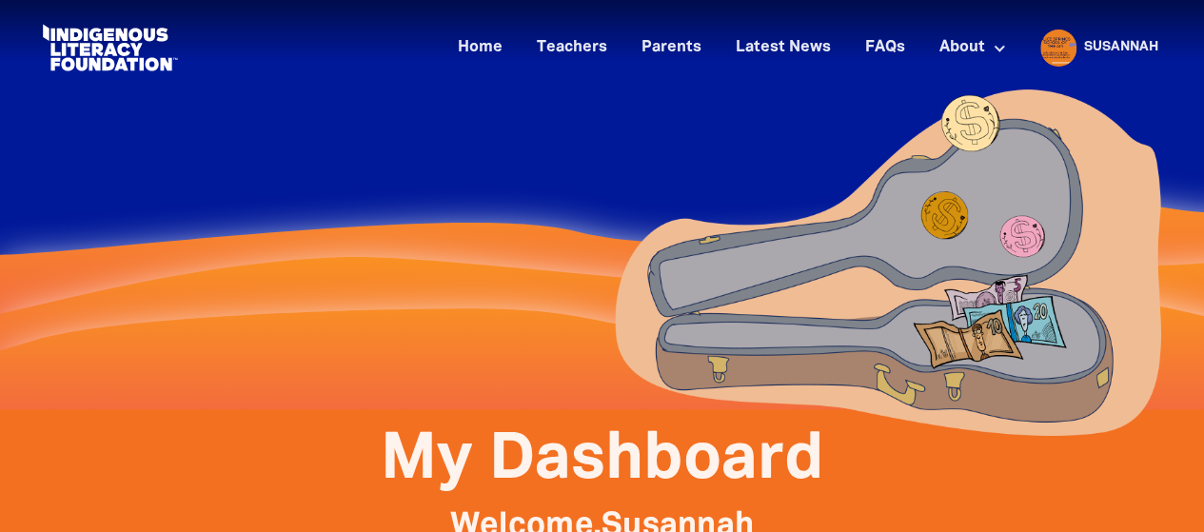 The width and height of the screenshot is (1204, 532). Describe the element at coordinates (783, 48) in the screenshot. I see `a: Latest News` at that location.